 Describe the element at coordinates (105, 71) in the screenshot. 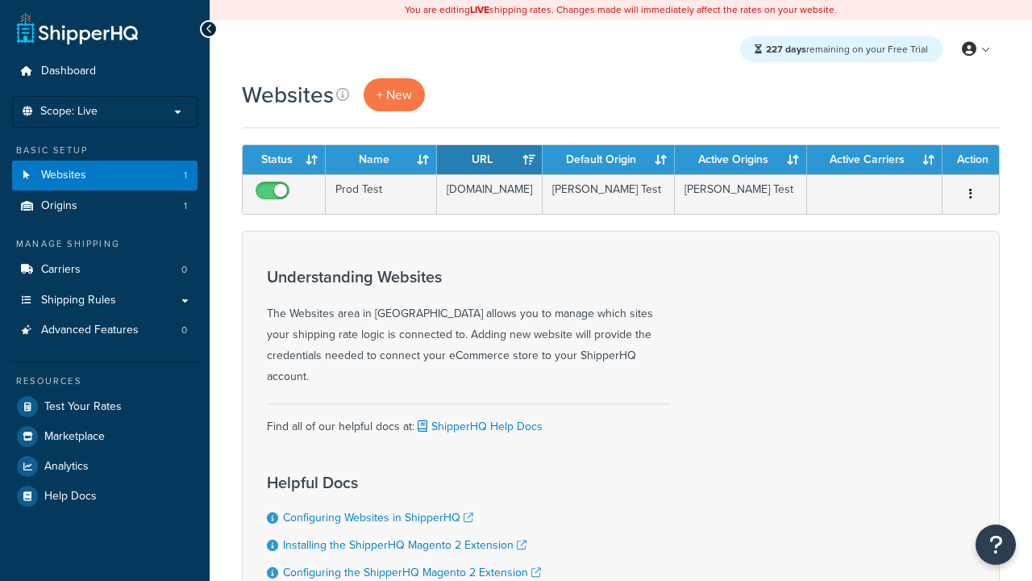

I see `a: Dashboard` at that location.